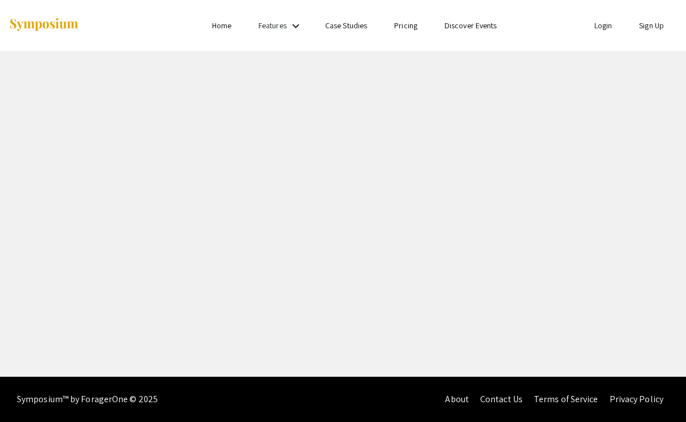  Describe the element at coordinates (501, 399) in the screenshot. I see `a: Contact Us` at that location.